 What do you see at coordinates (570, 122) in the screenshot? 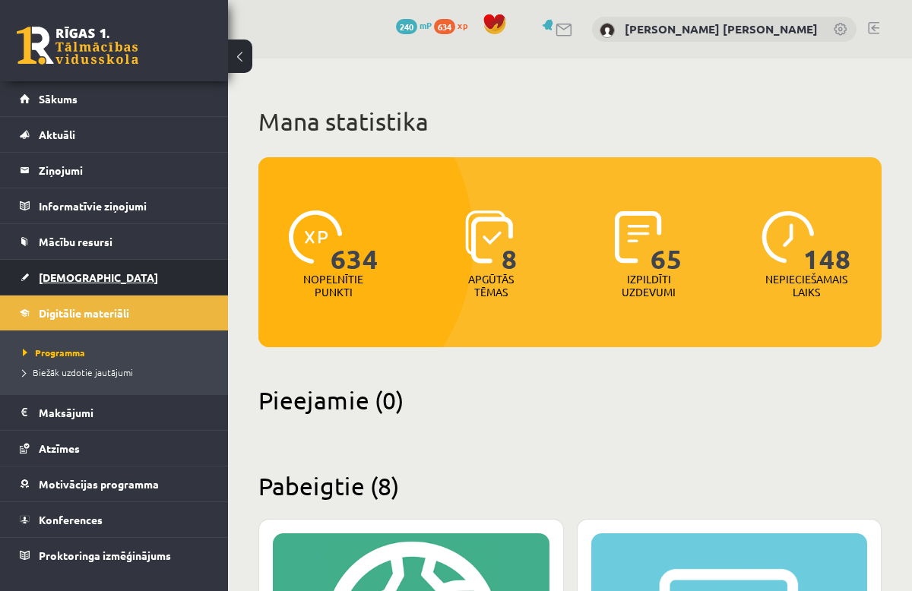
I see `h1: Mana statistika` at bounding box center [570, 122].